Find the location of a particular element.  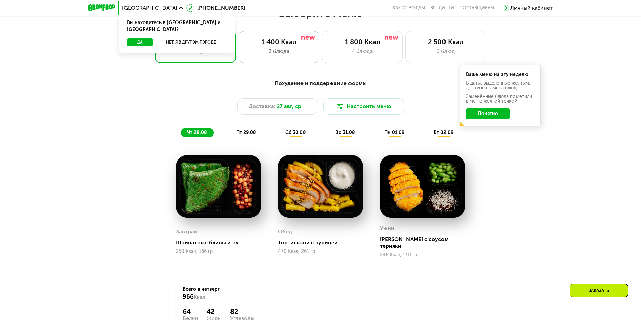

div: Похудение и поддержание формы is located at coordinates (320, 83).